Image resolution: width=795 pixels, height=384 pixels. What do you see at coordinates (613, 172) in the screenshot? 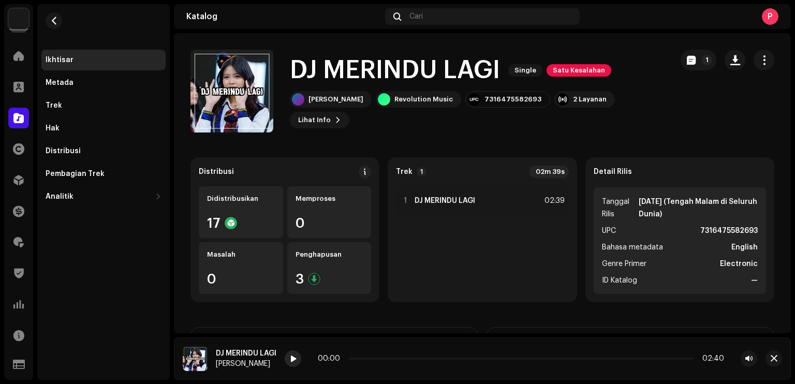
I see `strong: Detail Rilis` at bounding box center [613, 172].